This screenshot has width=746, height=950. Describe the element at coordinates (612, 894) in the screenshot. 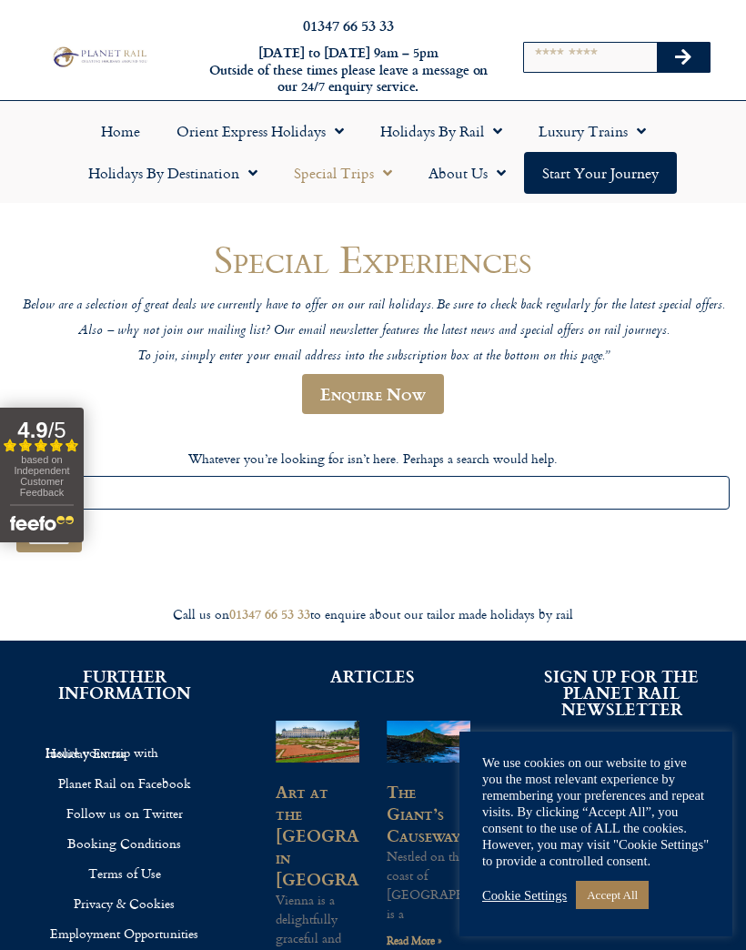

I see `a: Accept All` at that location.